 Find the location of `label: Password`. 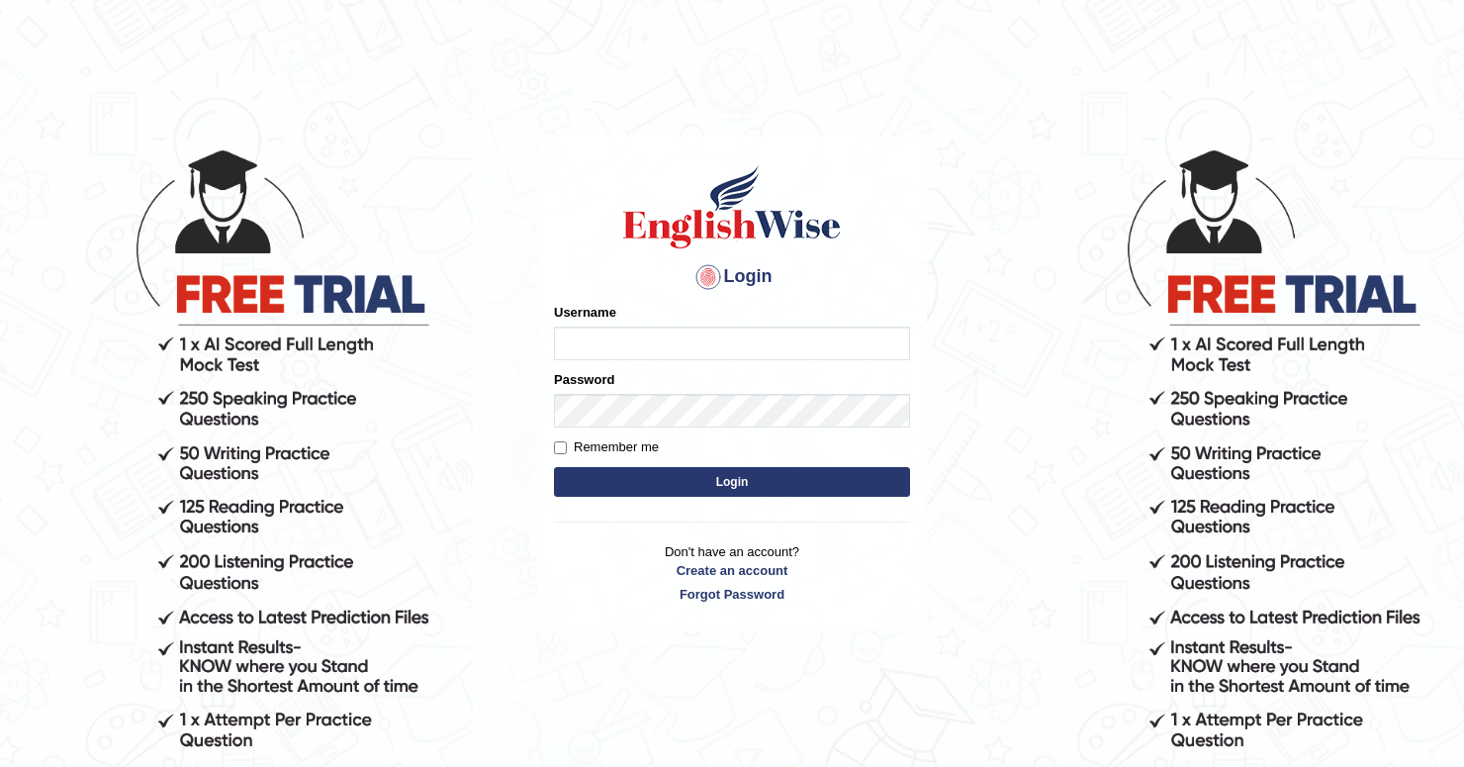

label: Password is located at coordinates (584, 379).